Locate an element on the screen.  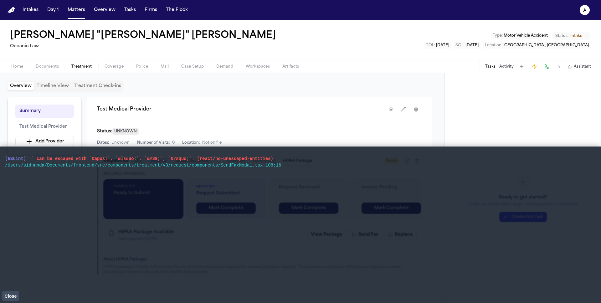
span: Intake is located at coordinates (576, 36).